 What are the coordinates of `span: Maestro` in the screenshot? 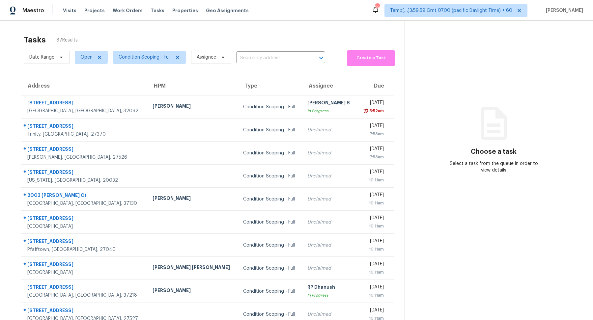 It's located at (33, 11).